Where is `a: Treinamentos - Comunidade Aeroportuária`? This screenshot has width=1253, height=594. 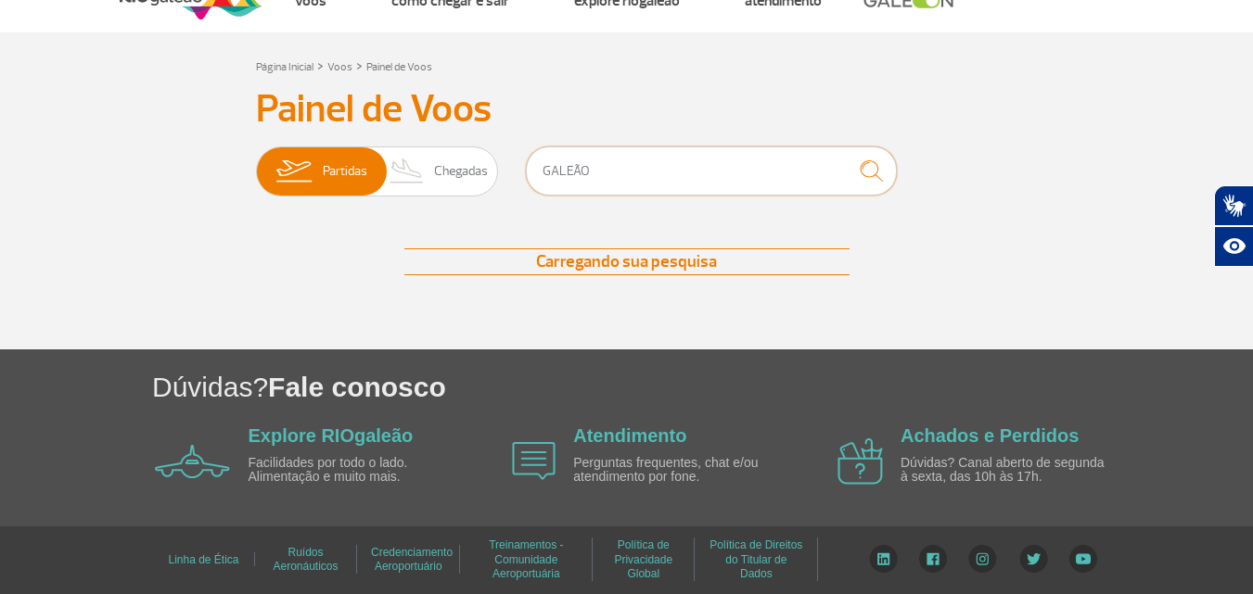
a: Treinamentos - Comunidade Aeroportuária is located at coordinates (526, 559).